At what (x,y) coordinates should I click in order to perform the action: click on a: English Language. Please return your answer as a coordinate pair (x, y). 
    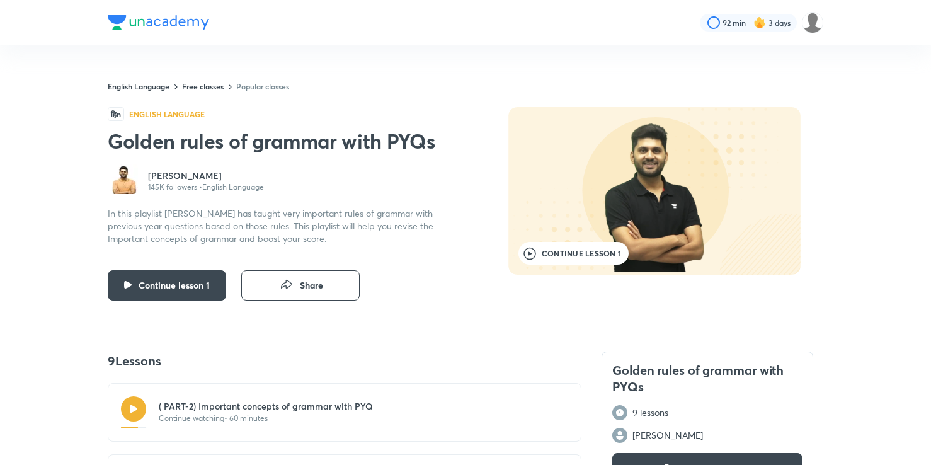
    Looking at the image, I should click on (139, 86).